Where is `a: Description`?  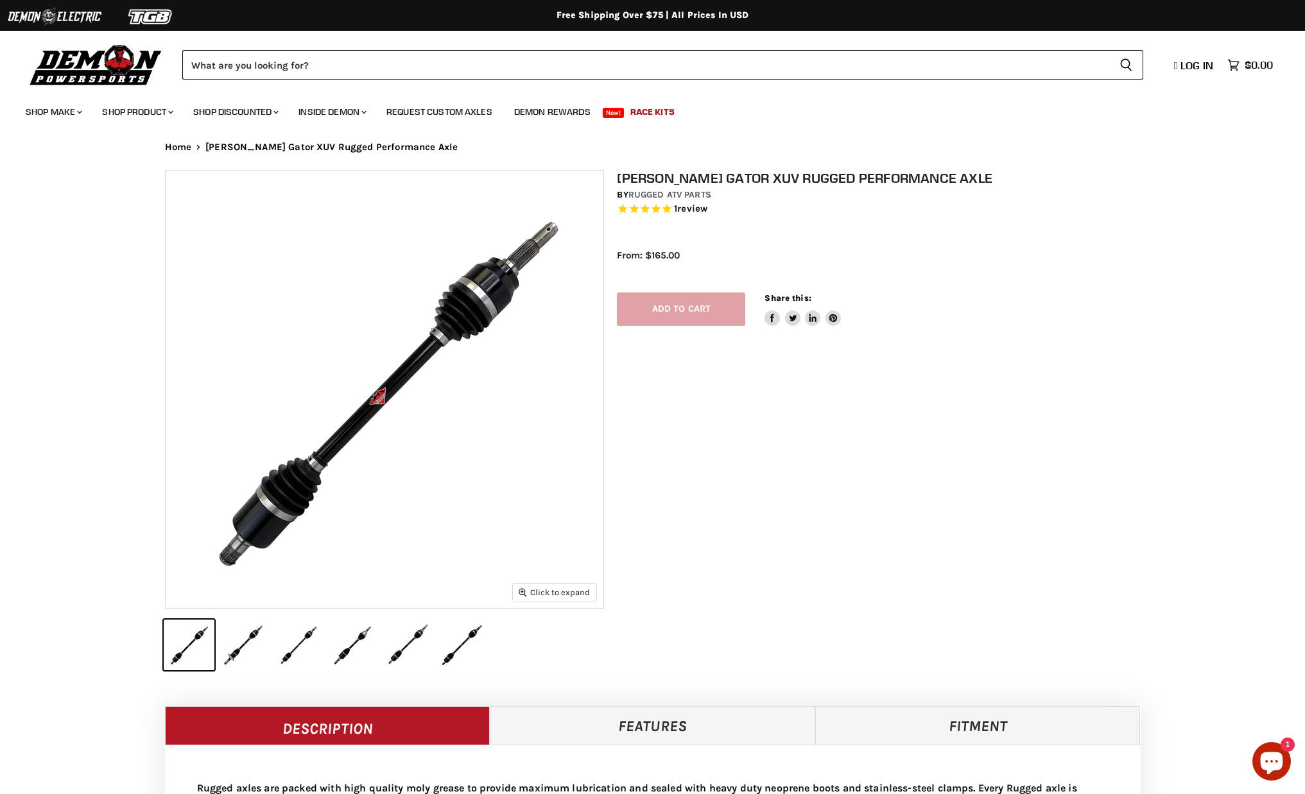
a: Description is located at coordinates (327, 726).